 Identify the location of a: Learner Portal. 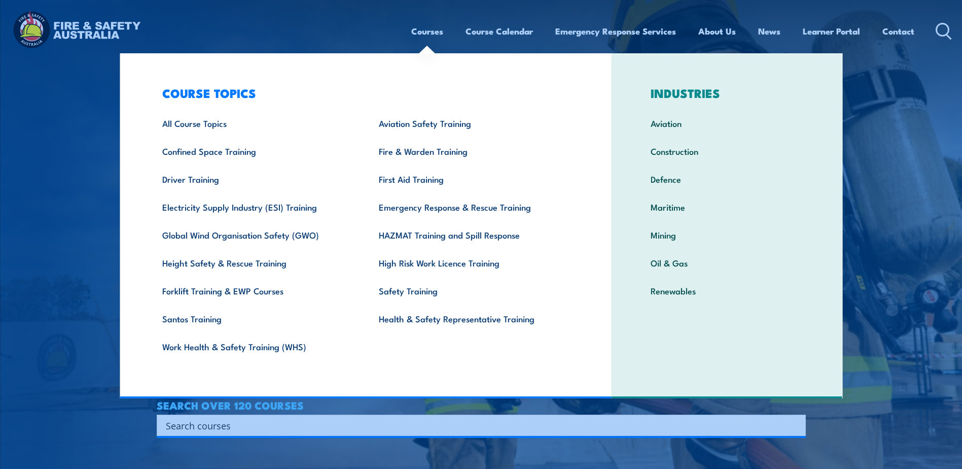
(831, 31).